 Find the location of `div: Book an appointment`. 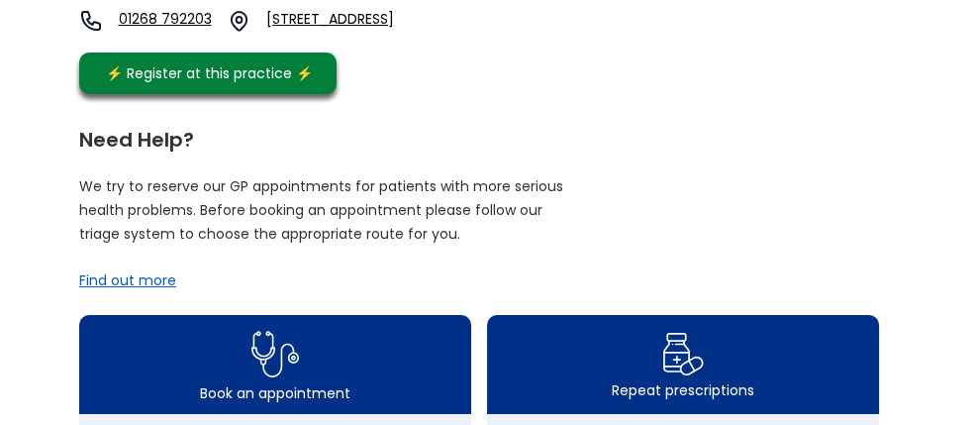

div: Book an appointment is located at coordinates (275, 393).